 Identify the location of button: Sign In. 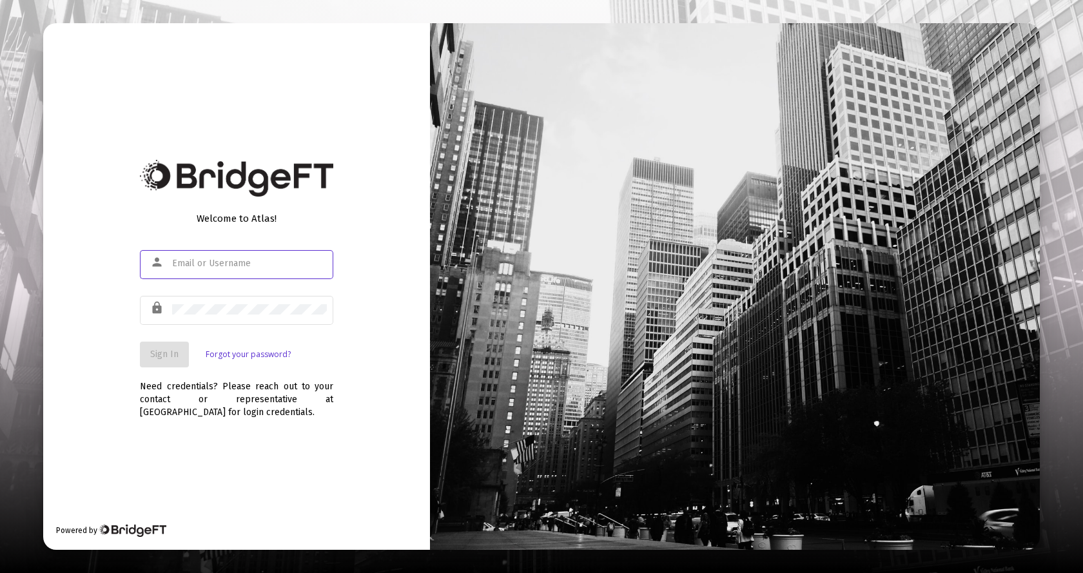
(164, 354).